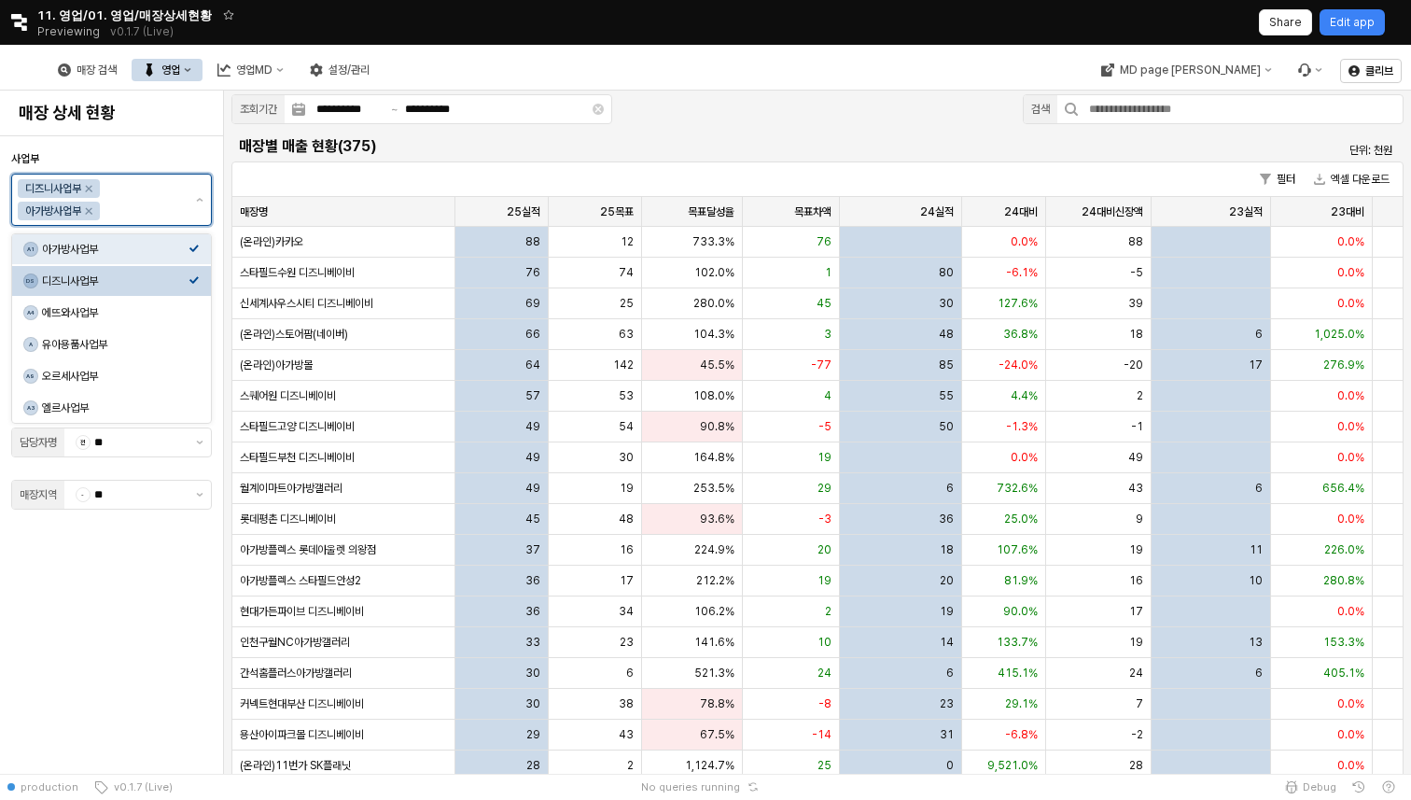  What do you see at coordinates (250, 70) in the screenshot?
I see `div: 영업MD` at bounding box center [250, 70].